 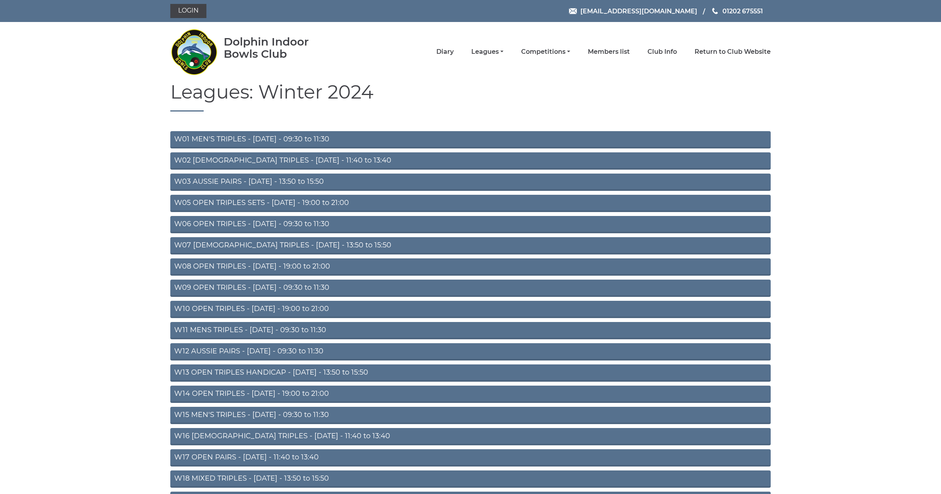 I want to click on span: 01202 675551, so click(x=743, y=11).